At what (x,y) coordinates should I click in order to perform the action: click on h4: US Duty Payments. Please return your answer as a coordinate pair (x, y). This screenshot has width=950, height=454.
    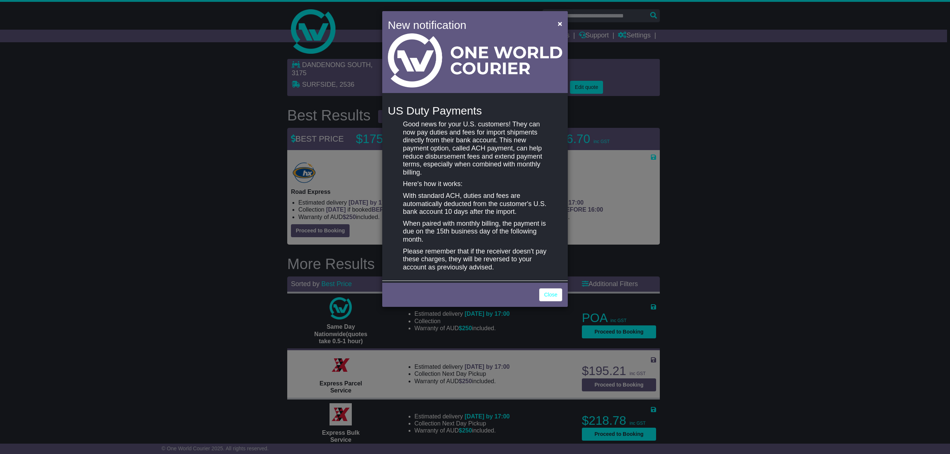
    Looking at the image, I should click on (475, 111).